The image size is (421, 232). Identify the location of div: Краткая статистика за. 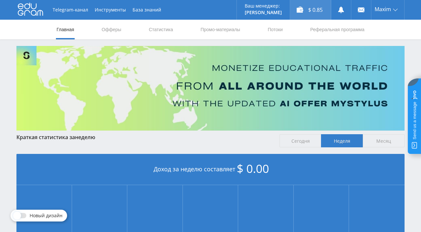
(145, 137).